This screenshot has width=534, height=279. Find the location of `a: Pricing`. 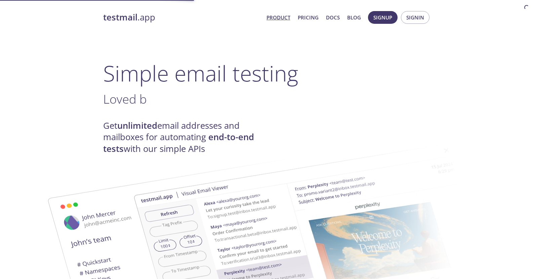

a: Pricing is located at coordinates (308, 17).